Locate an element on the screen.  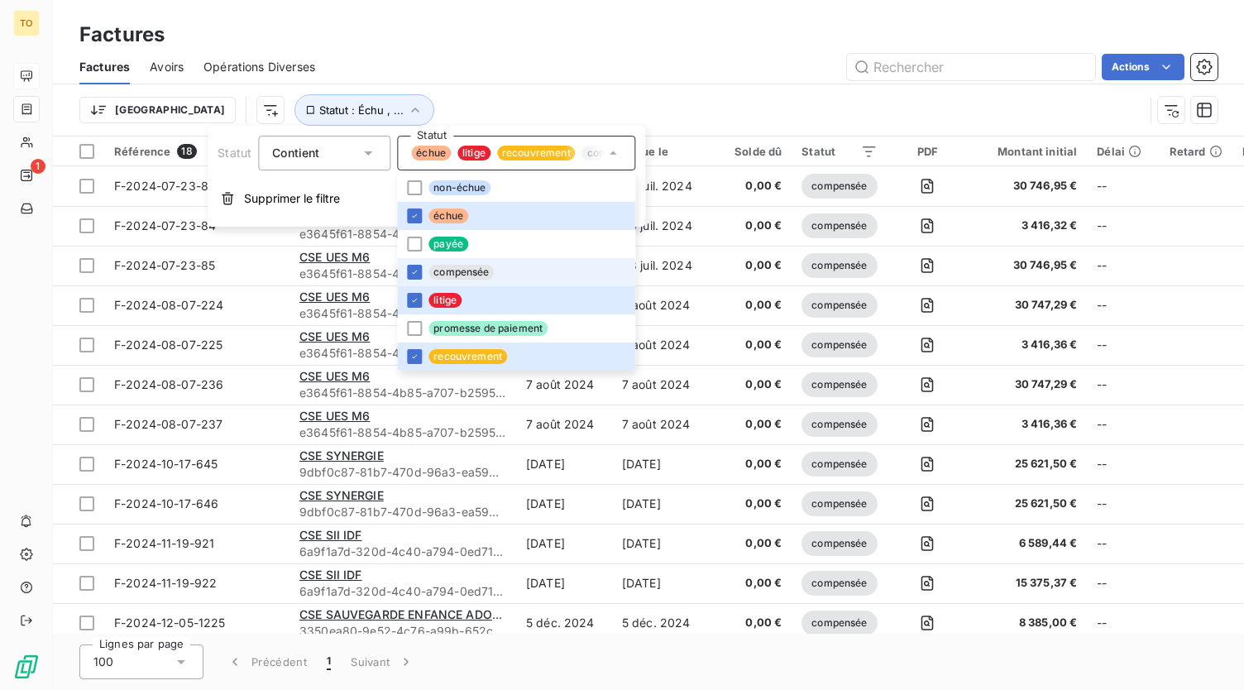
span: Supprimer le filtre is located at coordinates (292, 198).